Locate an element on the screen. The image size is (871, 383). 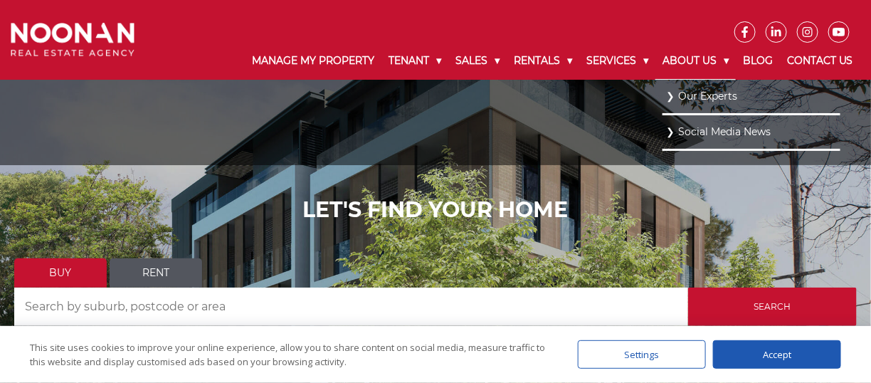
a: Social Media News is located at coordinates (752, 132).